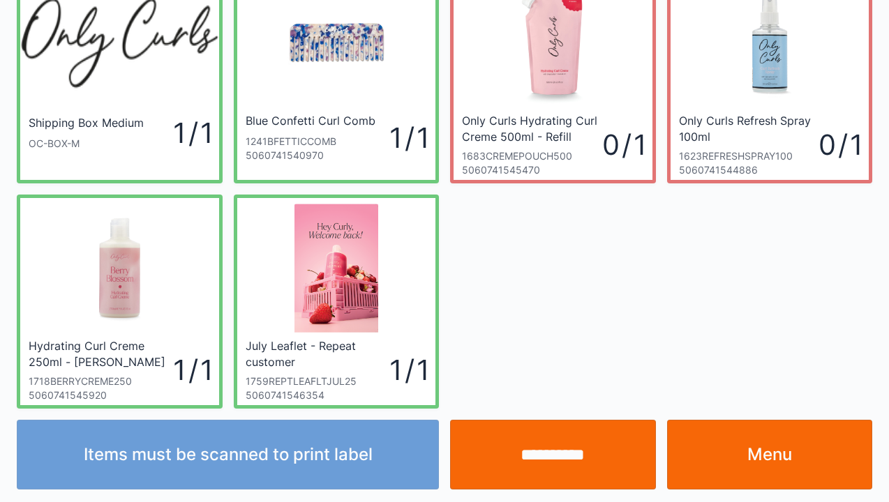 This screenshot has height=502, width=889. What do you see at coordinates (312, 156) in the screenshot?
I see `div: 5060741540970` at bounding box center [312, 156].